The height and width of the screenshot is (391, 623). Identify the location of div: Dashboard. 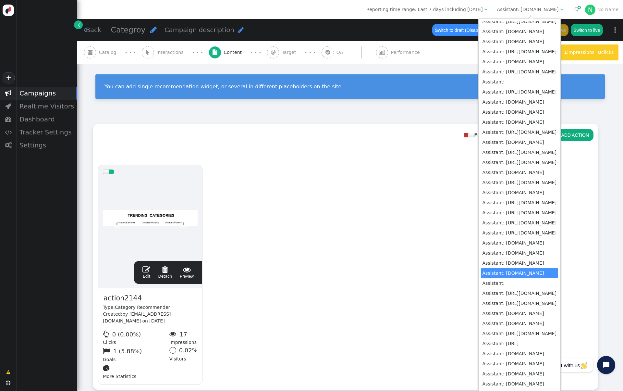
(47, 119).